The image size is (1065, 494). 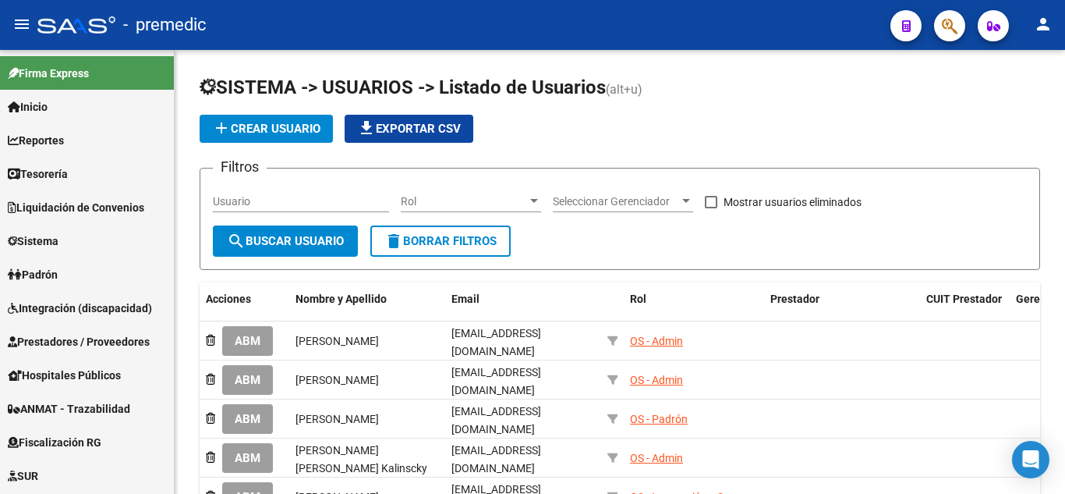 What do you see at coordinates (229, 299) in the screenshot?
I see `span: Acciones` at bounding box center [229, 299].